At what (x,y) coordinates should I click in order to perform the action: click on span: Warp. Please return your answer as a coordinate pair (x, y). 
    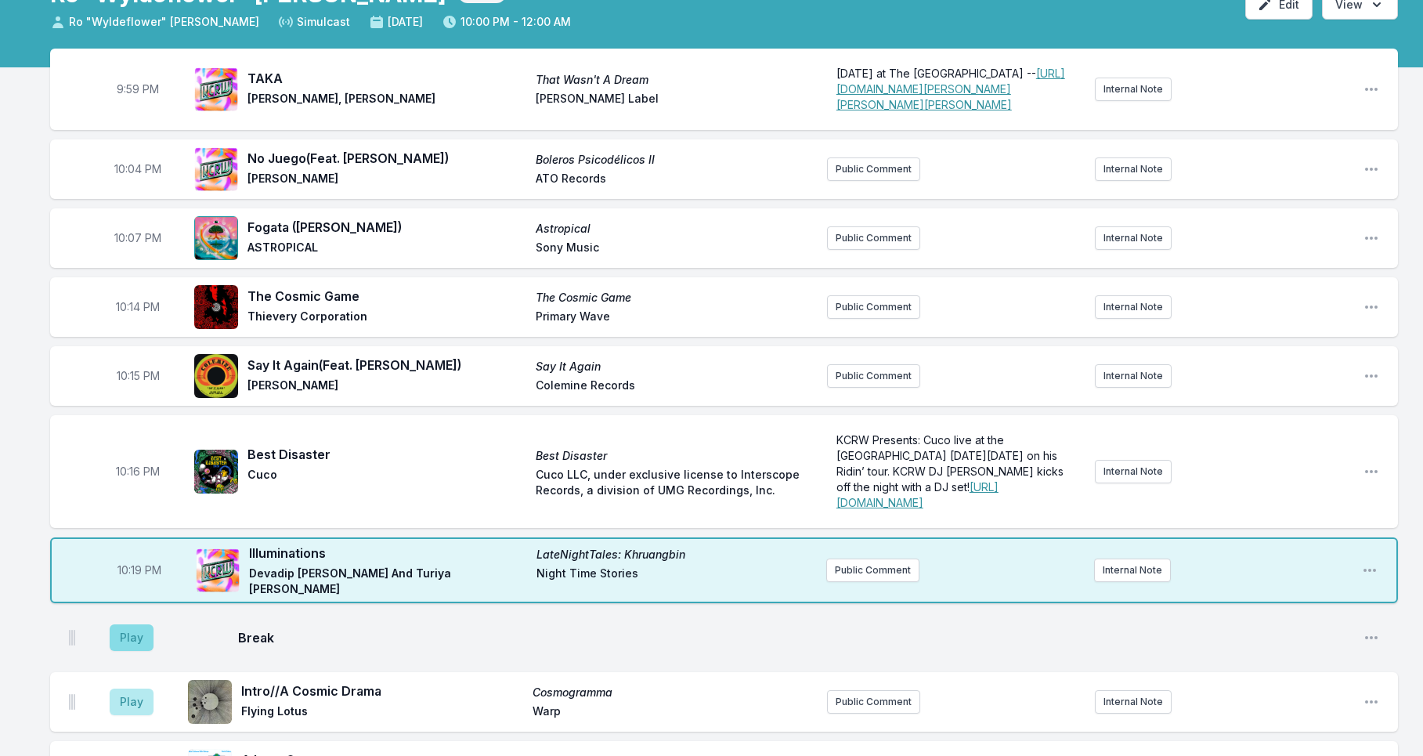
    Looking at the image, I should click on (673, 712).